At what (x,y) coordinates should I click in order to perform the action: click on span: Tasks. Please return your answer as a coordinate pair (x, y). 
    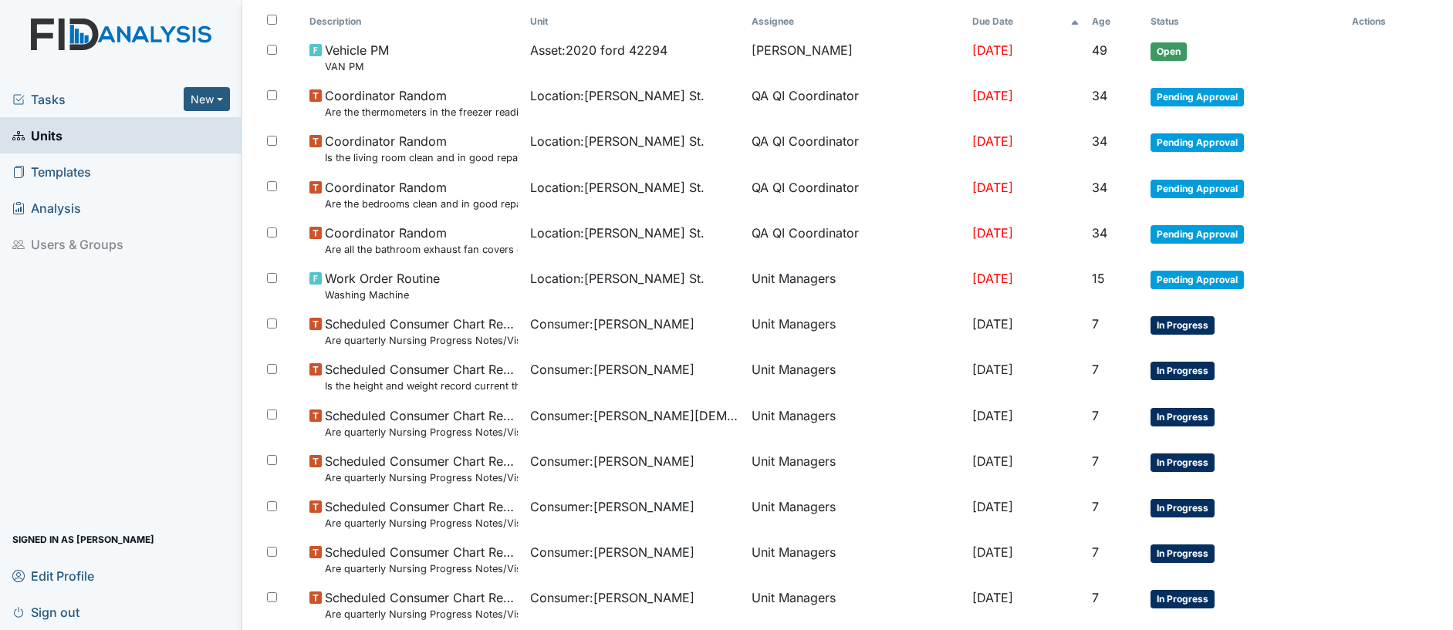
    Looking at the image, I should click on (98, 100).